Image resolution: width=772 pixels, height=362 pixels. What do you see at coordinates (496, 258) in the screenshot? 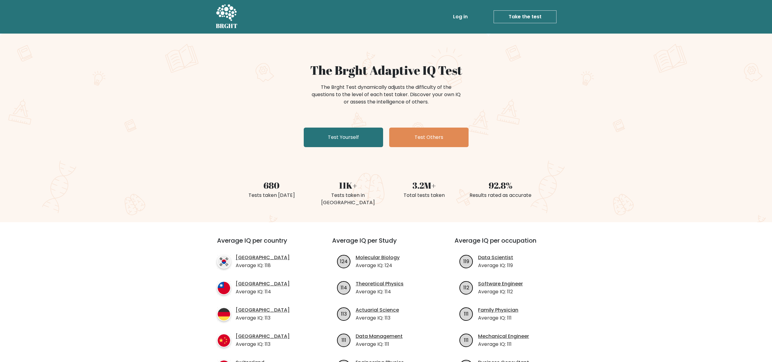
I see `a: Data Scientist` at bounding box center [496, 258].